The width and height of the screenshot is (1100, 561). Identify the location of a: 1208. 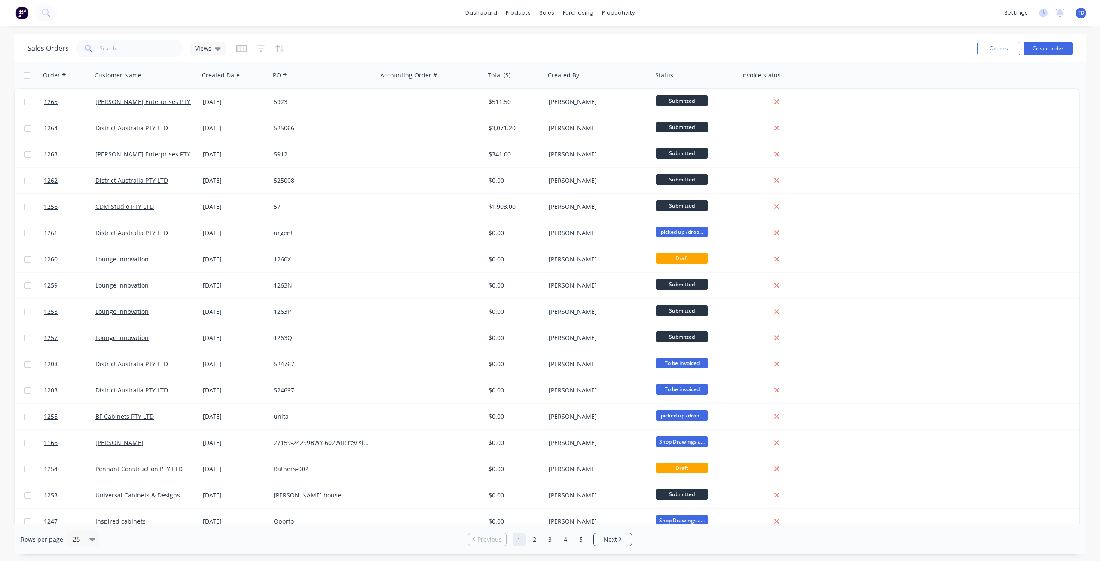
(70, 364).